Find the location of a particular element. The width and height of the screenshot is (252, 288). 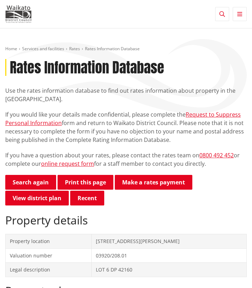

p: If you would like your details made confidential, please complete the form and return to Waikato ... is located at coordinates (126, 127).